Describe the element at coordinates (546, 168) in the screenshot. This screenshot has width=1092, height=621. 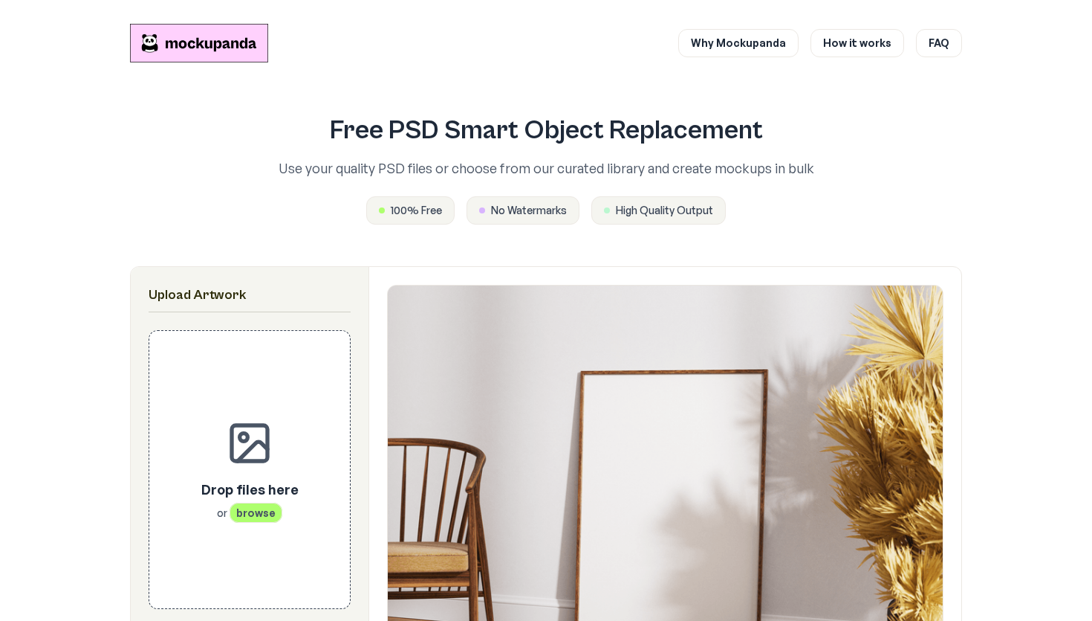
I see `p: Use your quality PSD files or choose from our curated library and create mockups in bulk` at that location.